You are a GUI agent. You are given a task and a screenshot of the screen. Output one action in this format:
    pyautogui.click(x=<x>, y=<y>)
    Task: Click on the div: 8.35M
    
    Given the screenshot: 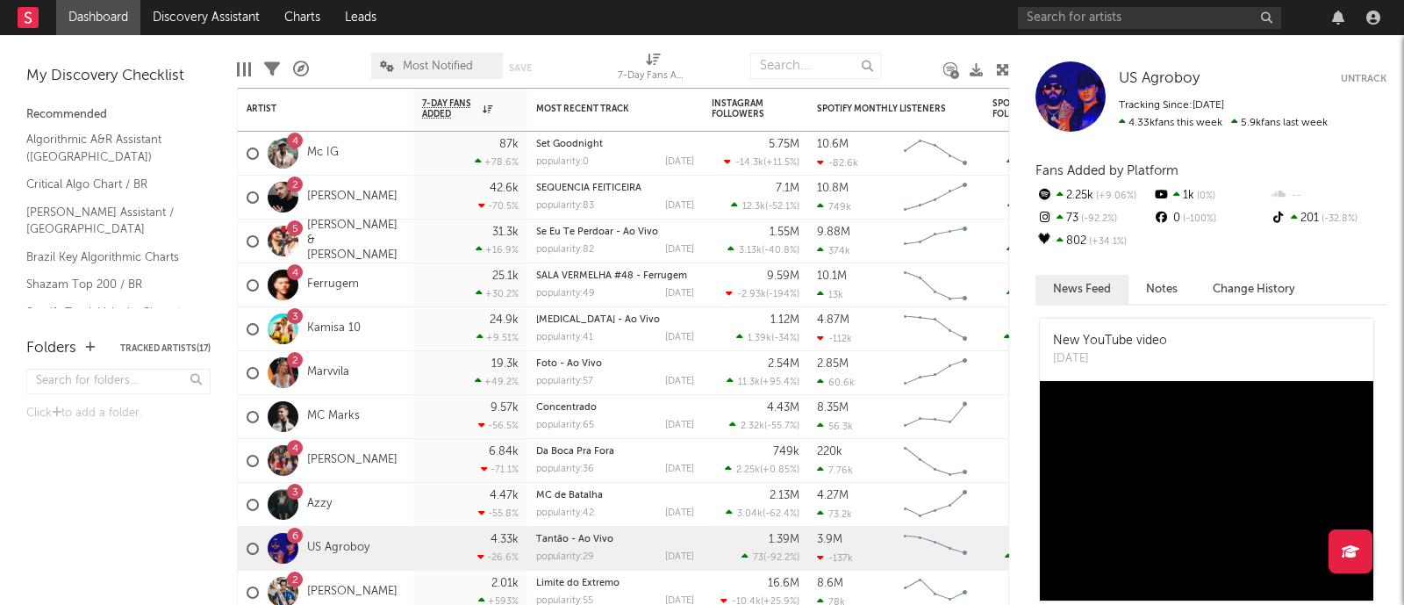 What is the action you would take?
    pyautogui.click(x=833, y=407)
    